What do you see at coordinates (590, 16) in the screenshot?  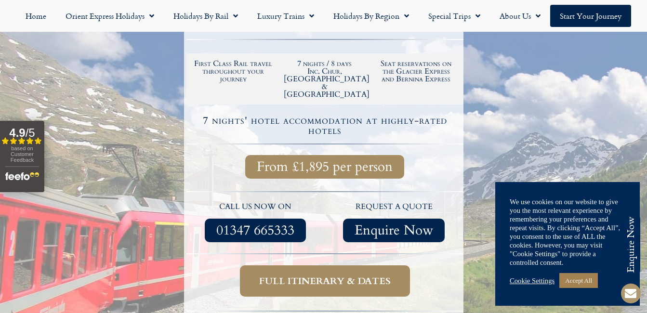 I see `a: Start your Journey` at bounding box center [590, 16].